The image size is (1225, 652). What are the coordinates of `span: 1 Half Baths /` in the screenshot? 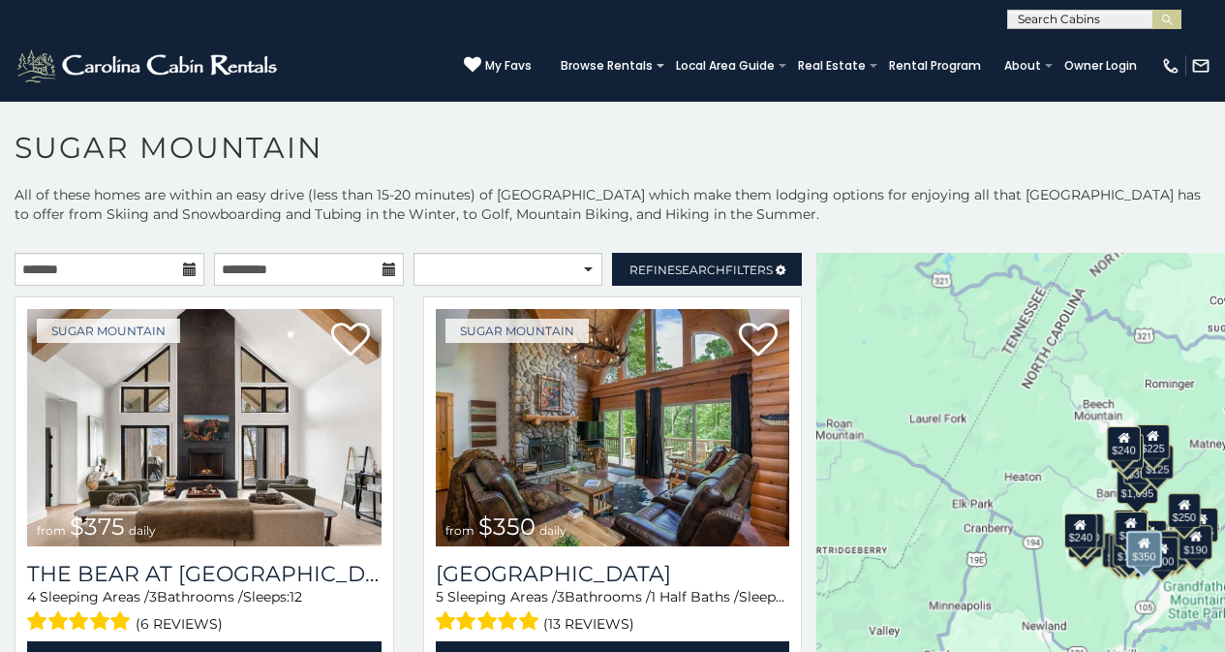 It's located at (694, 597).